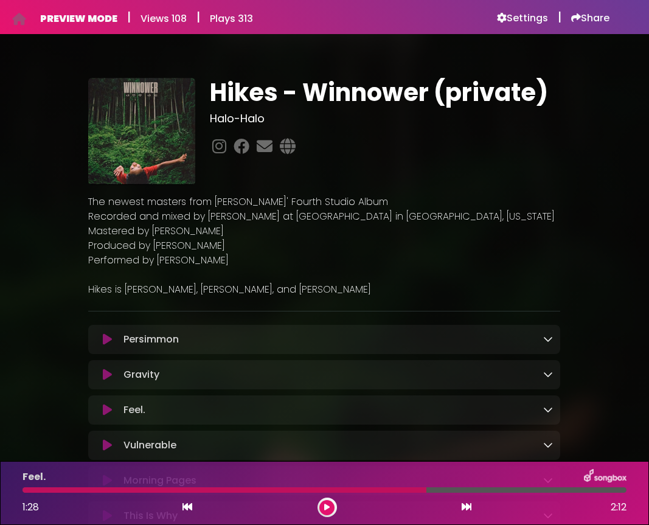 This screenshot has width=649, height=525. I want to click on img: songbox-logo-white.png, so click(605, 477).